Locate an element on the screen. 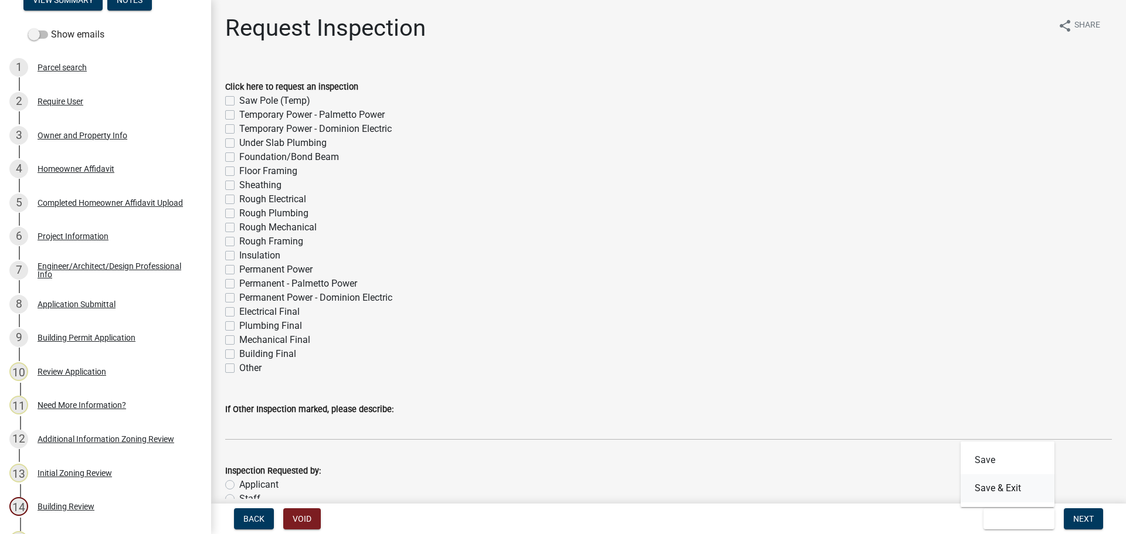 This screenshot has height=534, width=1126. label: Insulation is located at coordinates (260, 256).